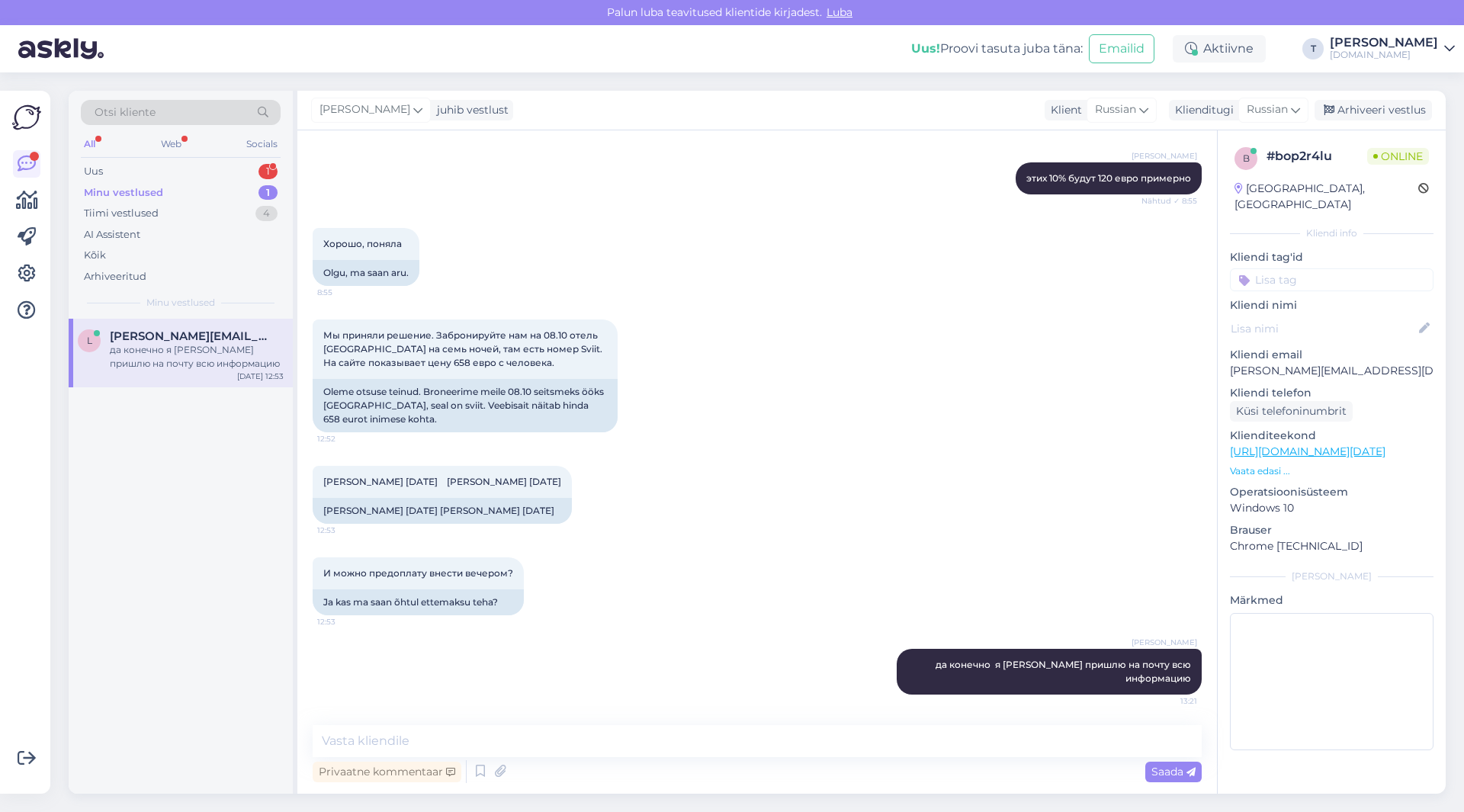  Describe the element at coordinates (1168, 200) in the screenshot. I see `span: Nähtud ✓ 8:55` at that location.